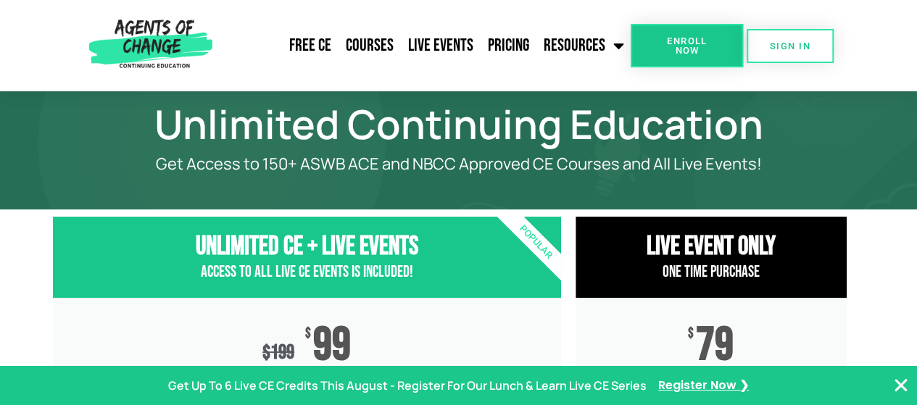  What do you see at coordinates (508, 46) in the screenshot?
I see `a: Pricing` at bounding box center [508, 46].